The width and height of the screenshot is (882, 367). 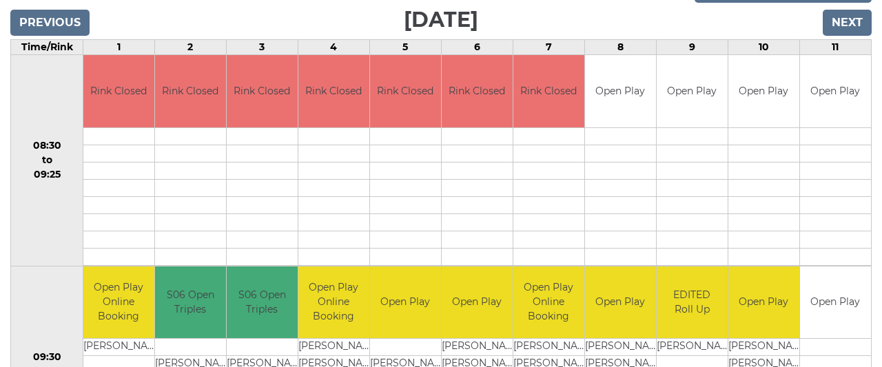 I want to click on td: 08:30 to 09:25, so click(x=47, y=161).